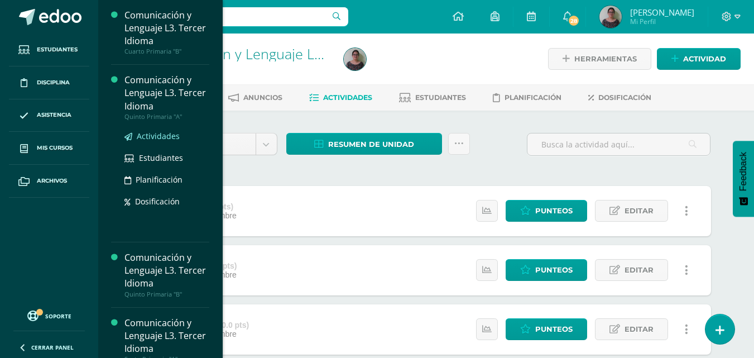 The height and width of the screenshot is (358, 754). What do you see at coordinates (662, 21) in the screenshot?
I see `span: Mi Perfil` at bounding box center [662, 21].